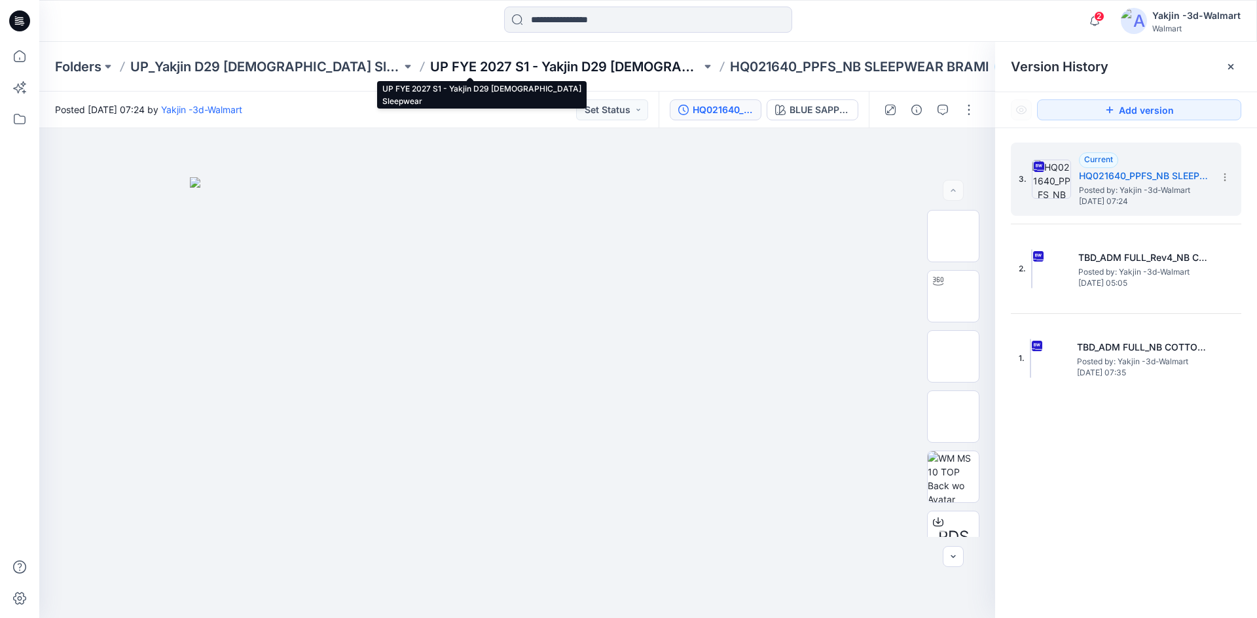 This screenshot has height=618, width=1257. Describe the element at coordinates (1196, 28) in the screenshot. I see `div: Walmart` at that location.